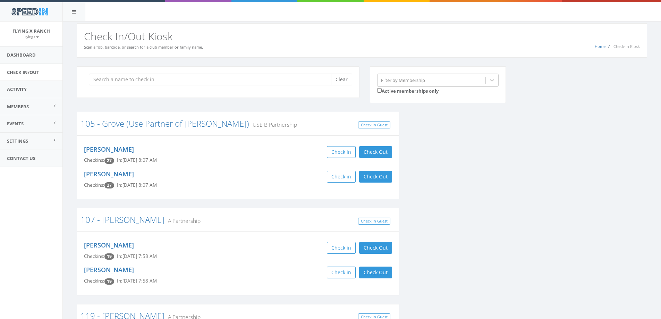  Describe the element at coordinates (183, 221) in the screenshot. I see `small: A Partnership` at that location.